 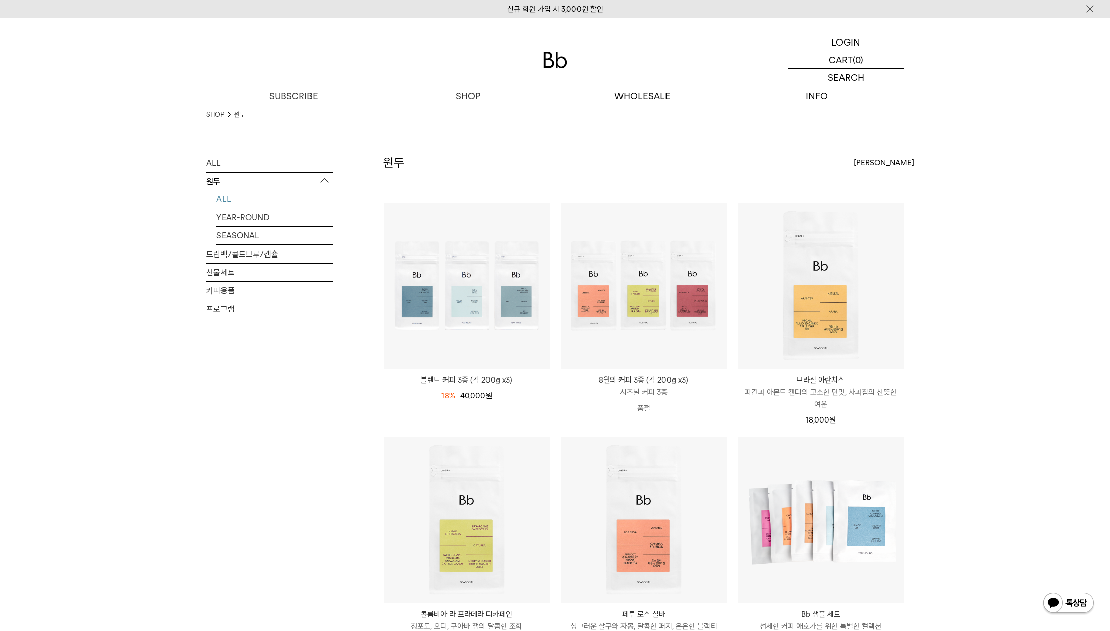 I want to click on p: 브라질 아란치스, so click(x=821, y=380).